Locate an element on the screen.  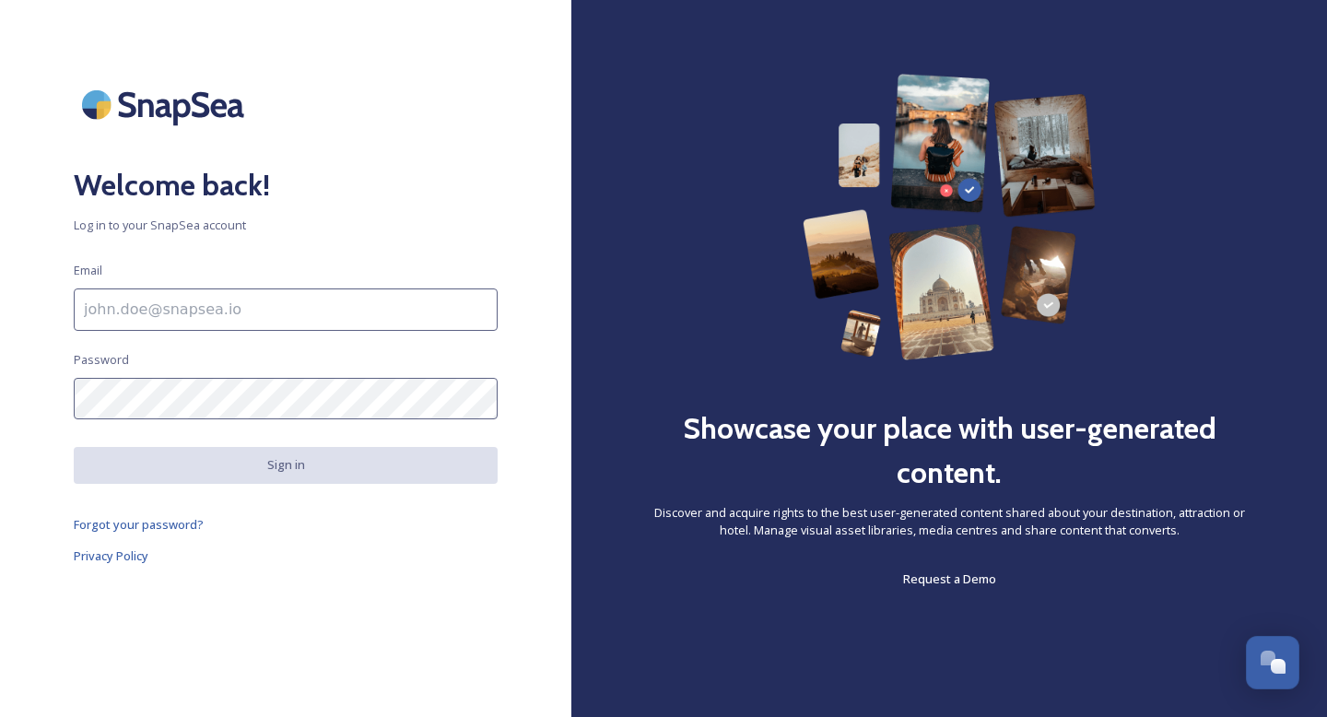
img: 63b42ca75bacad526042e722_Group%20154-p-800.png is located at coordinates (949, 217).